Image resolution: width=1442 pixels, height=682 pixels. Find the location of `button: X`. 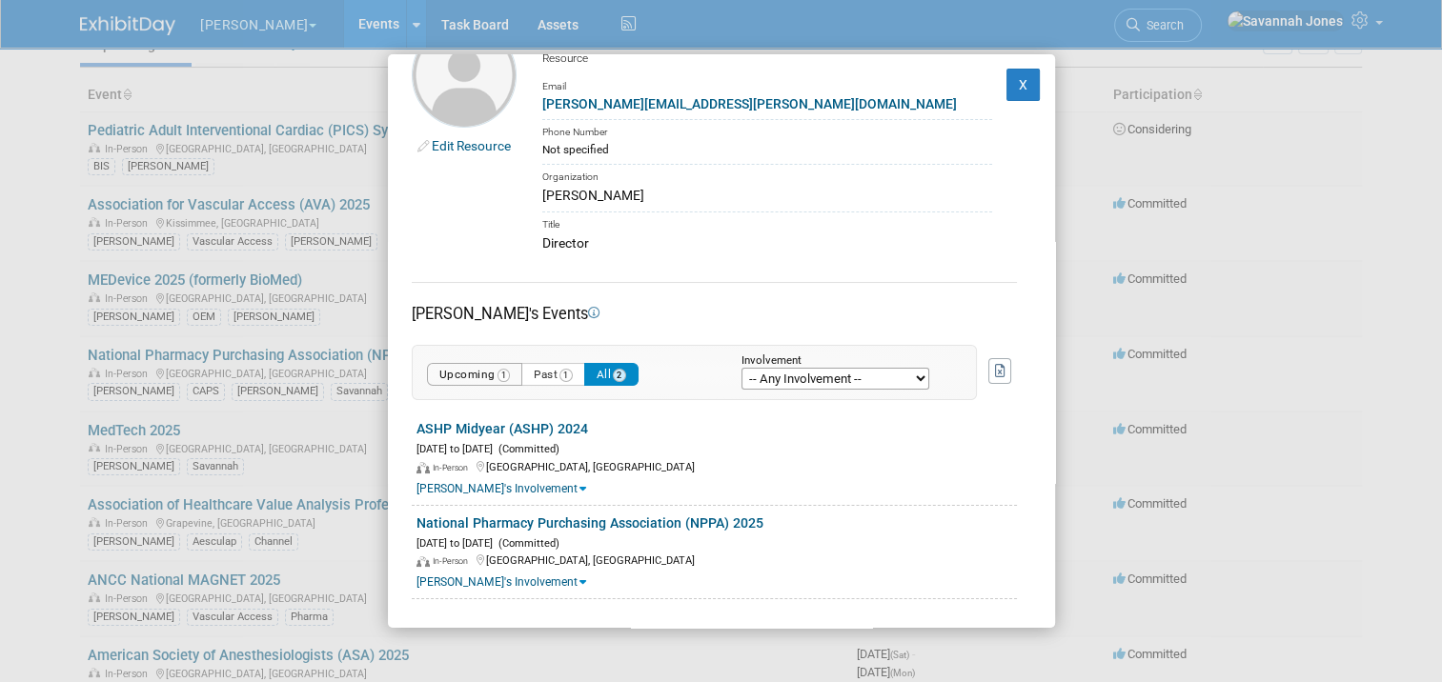

button: X is located at coordinates (1024, 85).